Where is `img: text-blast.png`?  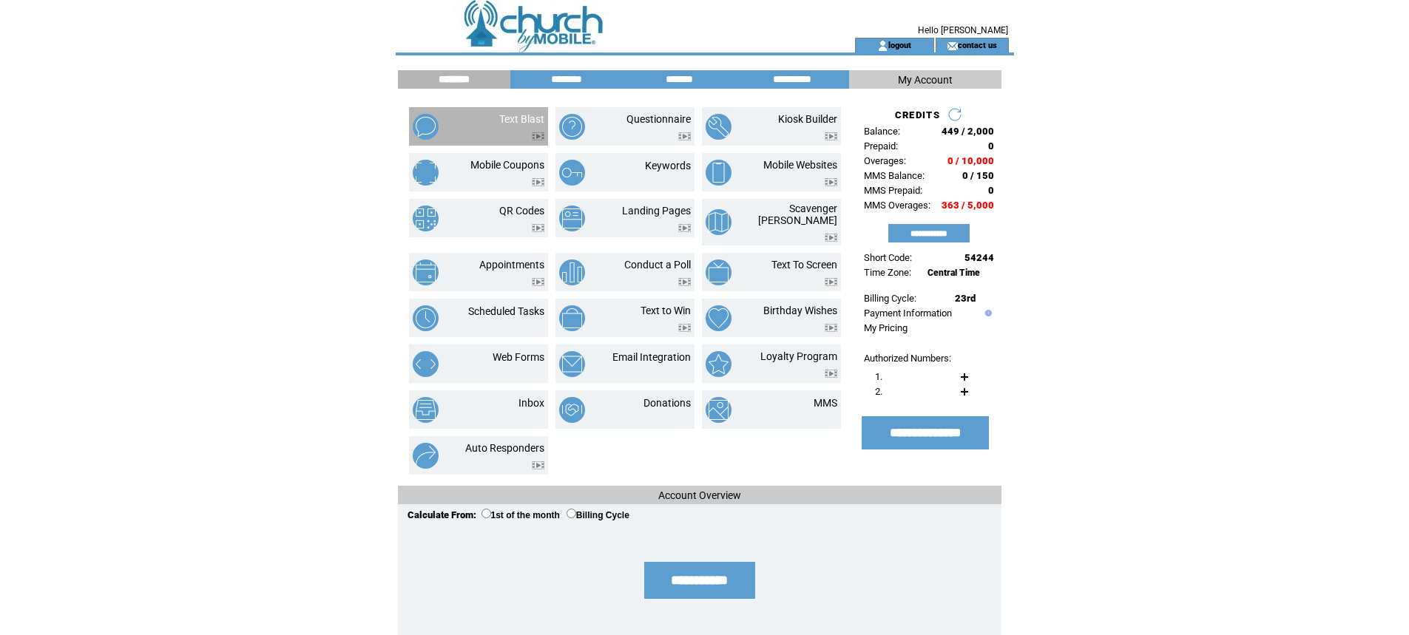 img: text-blast.png is located at coordinates (425, 126).